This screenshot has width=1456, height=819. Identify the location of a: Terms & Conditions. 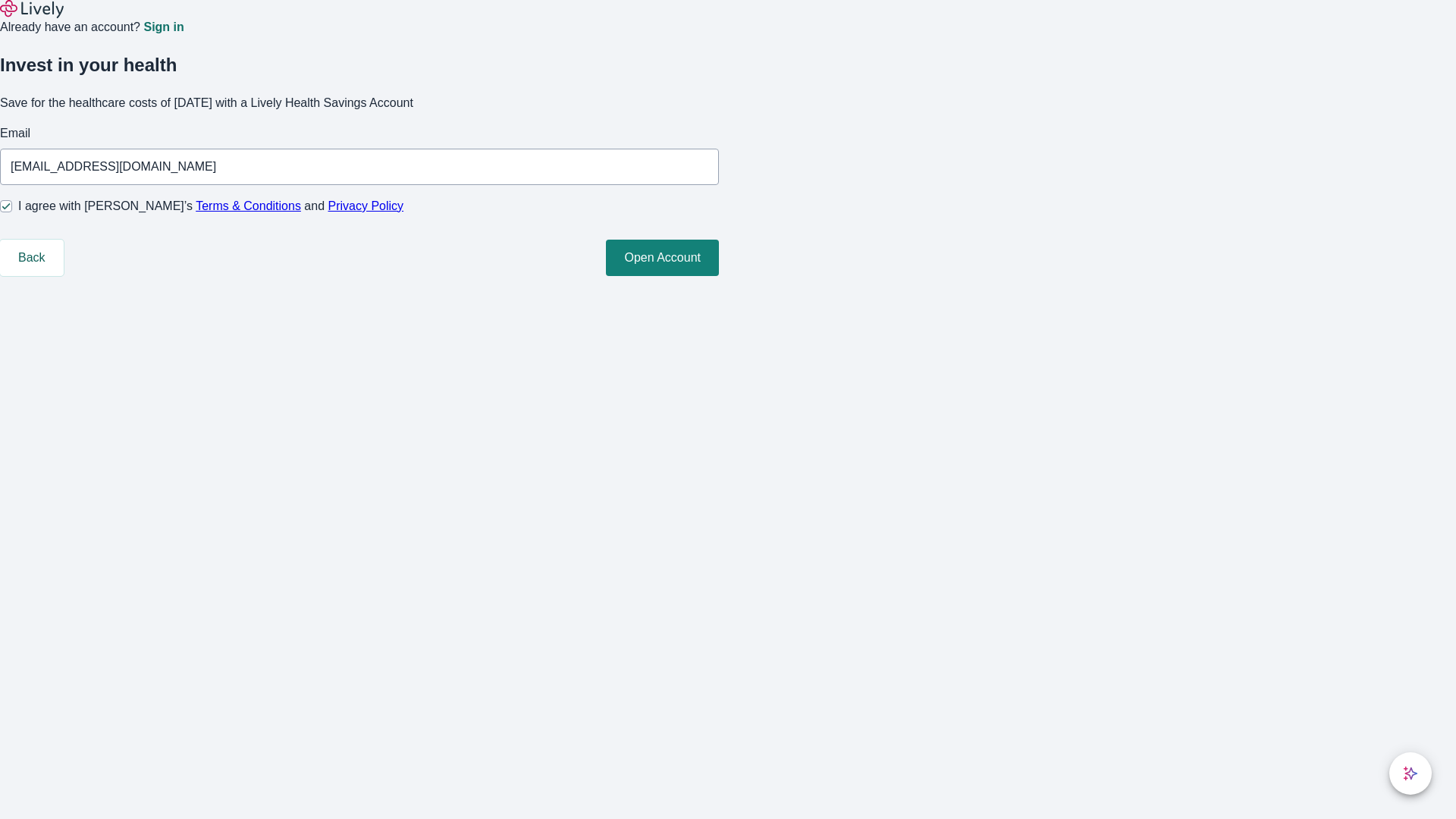
(248, 206).